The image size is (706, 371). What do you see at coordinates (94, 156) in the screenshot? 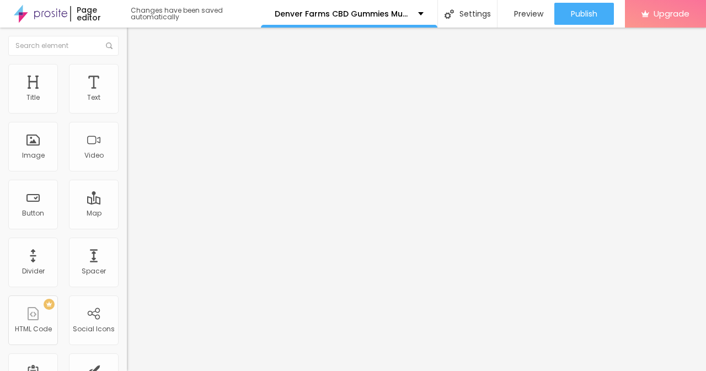
I see `div: Video` at bounding box center [94, 156].